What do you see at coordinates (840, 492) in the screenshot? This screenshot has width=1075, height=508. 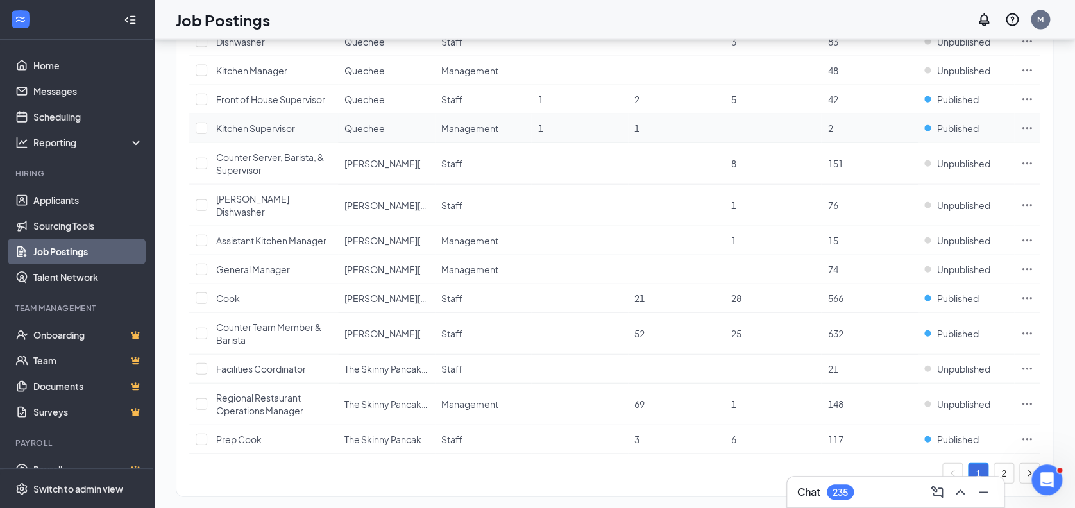 I see `div: 235` at bounding box center [840, 492].